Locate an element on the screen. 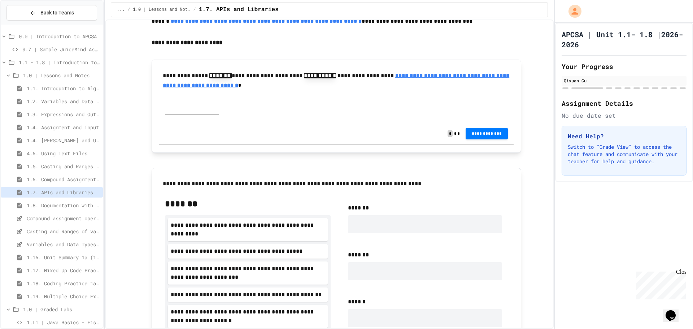  span: 0.0 | Introduction to APCSA is located at coordinates (59, 36).